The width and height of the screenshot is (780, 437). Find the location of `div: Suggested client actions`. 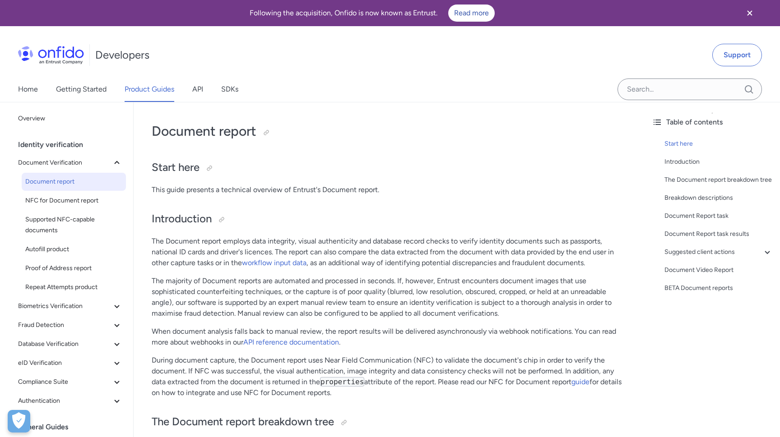

div: Suggested client actions is located at coordinates (719, 252).